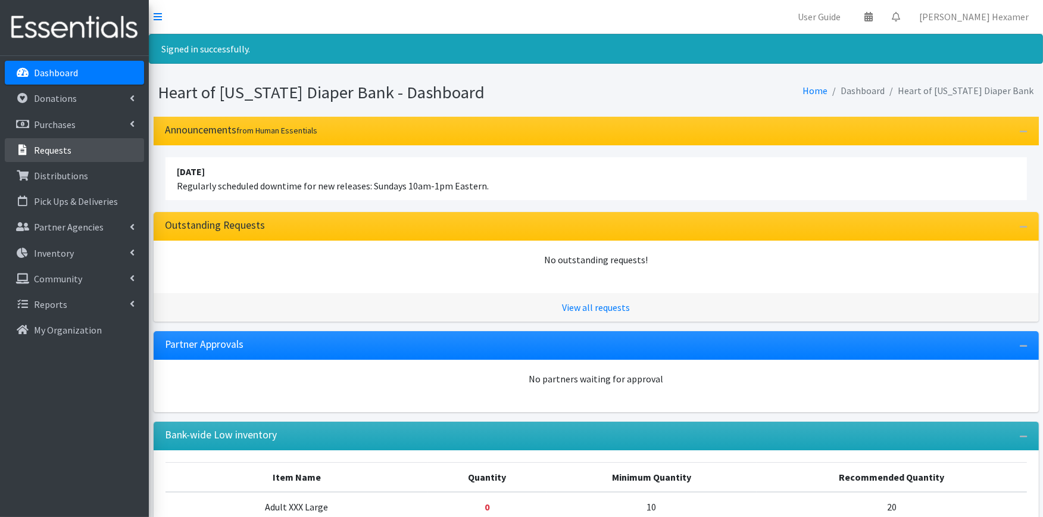 Image resolution: width=1043 pixels, height=517 pixels. I want to click on a: Community, so click(74, 279).